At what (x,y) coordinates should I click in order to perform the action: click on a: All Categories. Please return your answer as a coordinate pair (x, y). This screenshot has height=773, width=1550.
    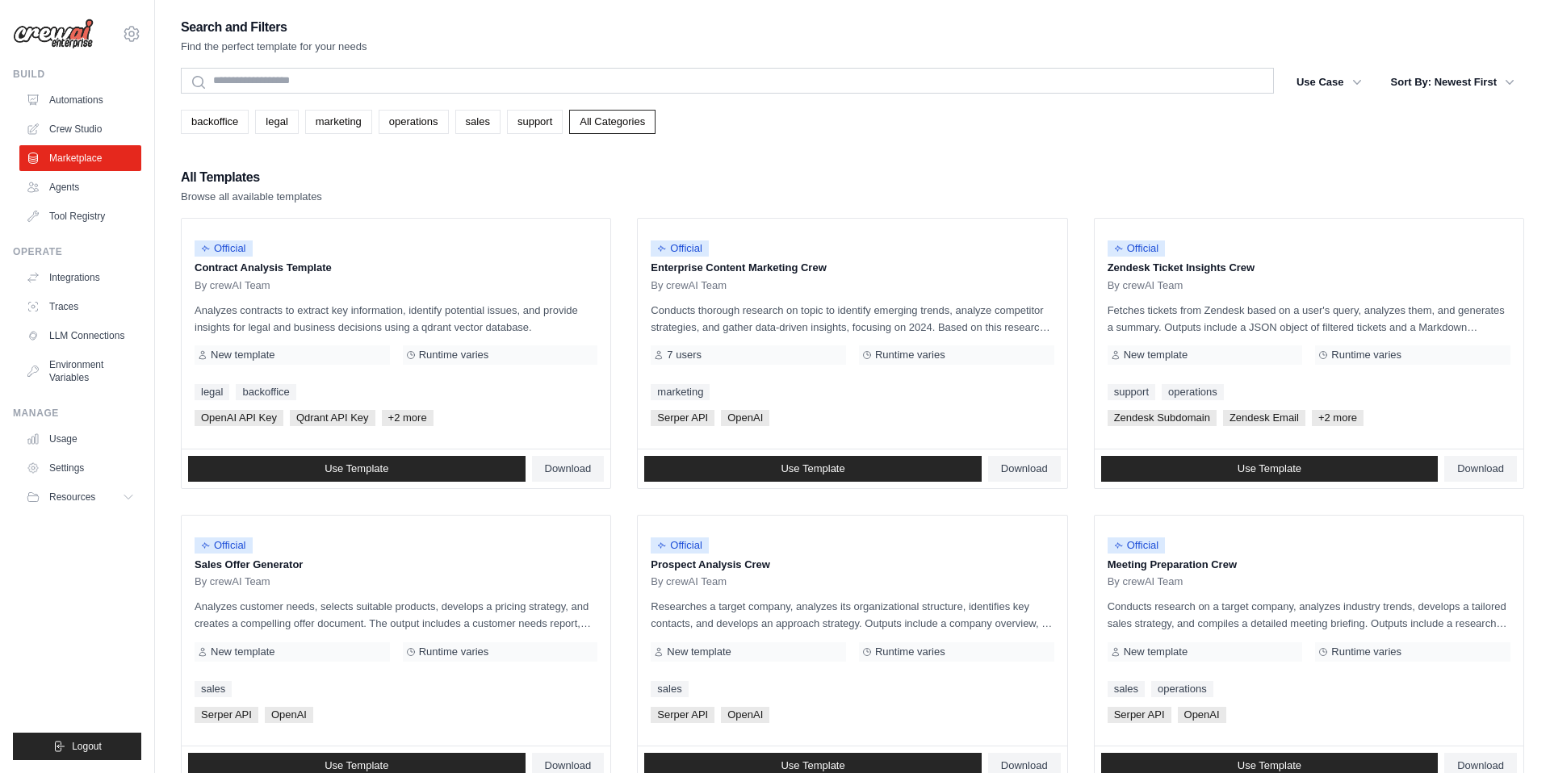
    Looking at the image, I should click on (612, 122).